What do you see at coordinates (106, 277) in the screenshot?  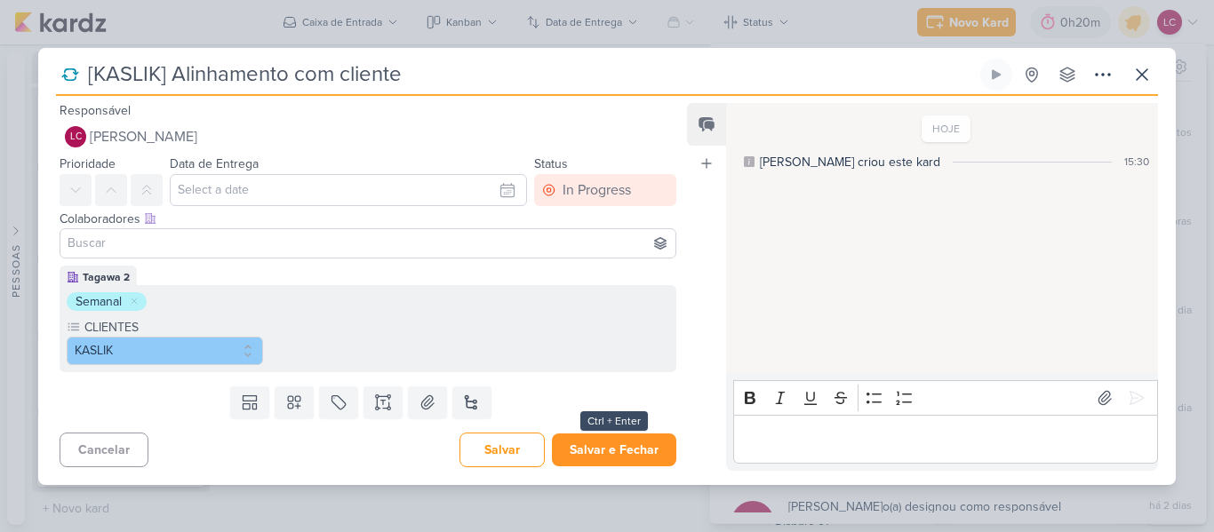 I see `div: Tagawa 2` at bounding box center [106, 277].